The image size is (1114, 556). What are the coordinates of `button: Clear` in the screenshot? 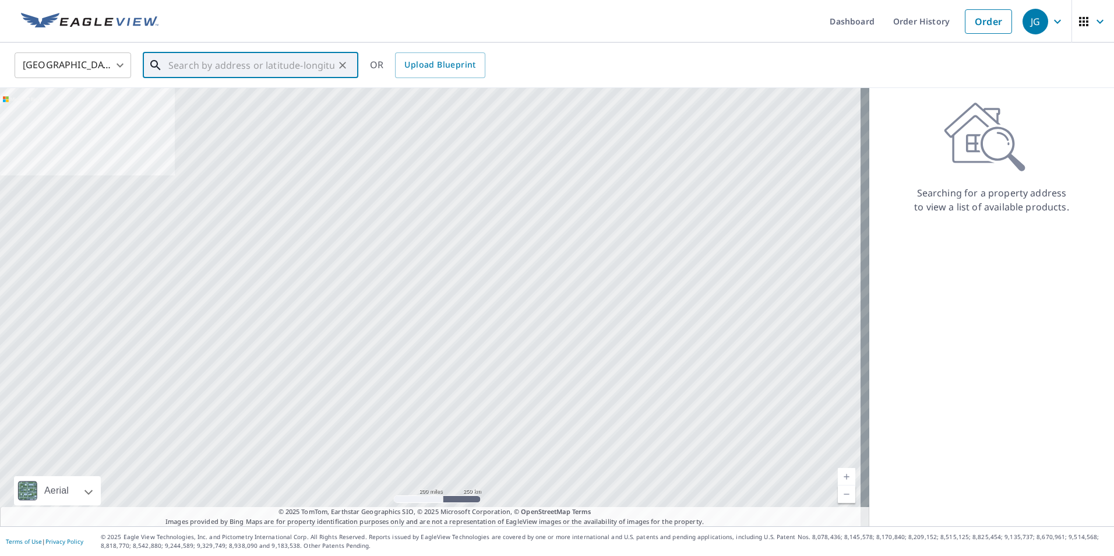 It's located at (343, 65).